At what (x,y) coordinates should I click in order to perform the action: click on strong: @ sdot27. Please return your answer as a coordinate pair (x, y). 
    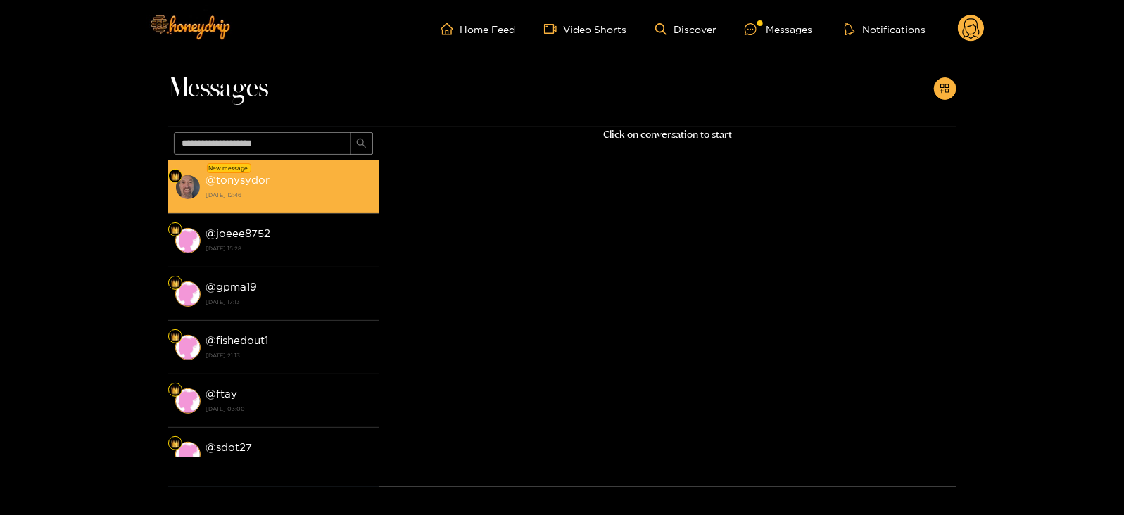
    Looking at the image, I should click on (230, 447).